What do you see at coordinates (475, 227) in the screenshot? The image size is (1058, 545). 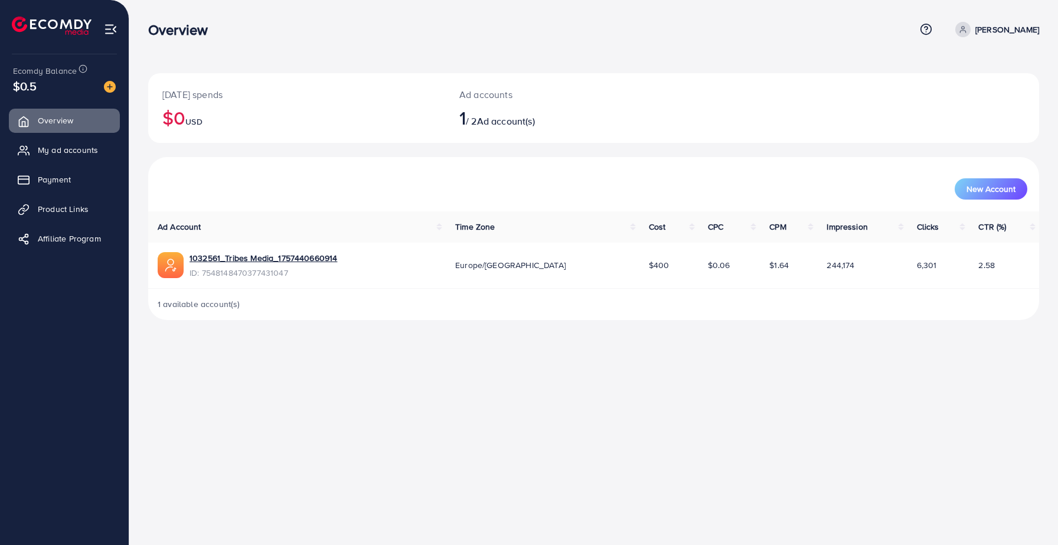 I see `span: Time Zone` at bounding box center [475, 227].